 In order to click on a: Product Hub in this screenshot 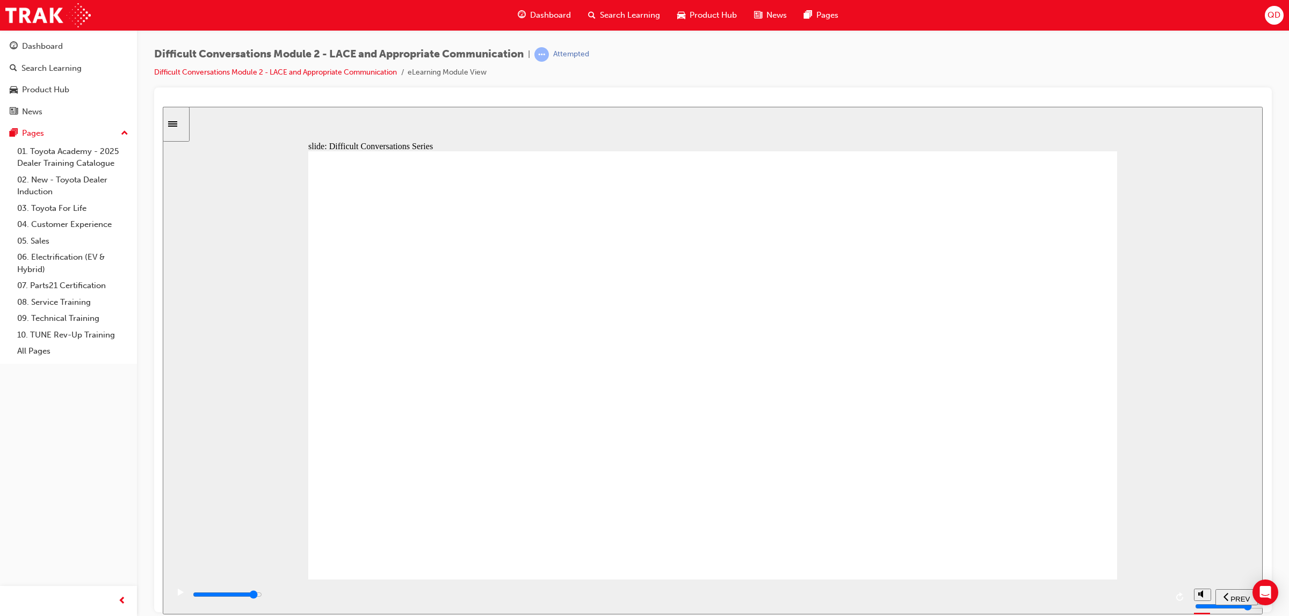, I will do `click(68, 90)`.